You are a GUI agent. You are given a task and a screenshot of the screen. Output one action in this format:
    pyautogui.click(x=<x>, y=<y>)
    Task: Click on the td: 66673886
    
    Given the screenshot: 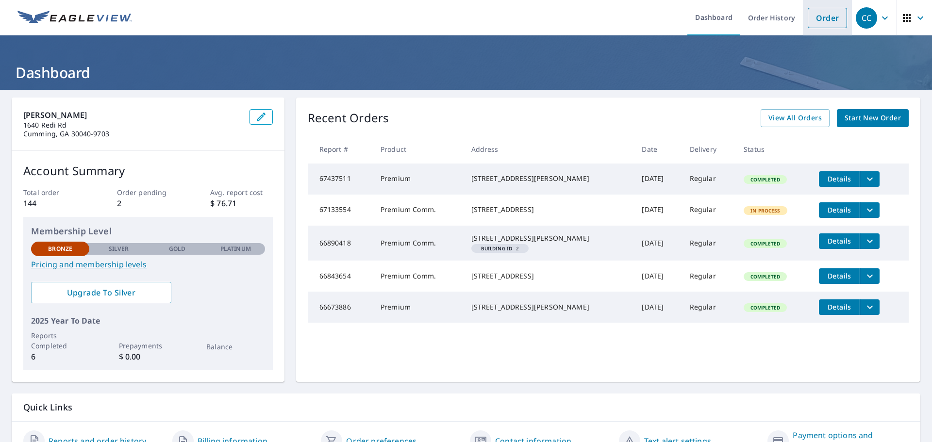 What is the action you would take?
    pyautogui.click(x=340, y=307)
    